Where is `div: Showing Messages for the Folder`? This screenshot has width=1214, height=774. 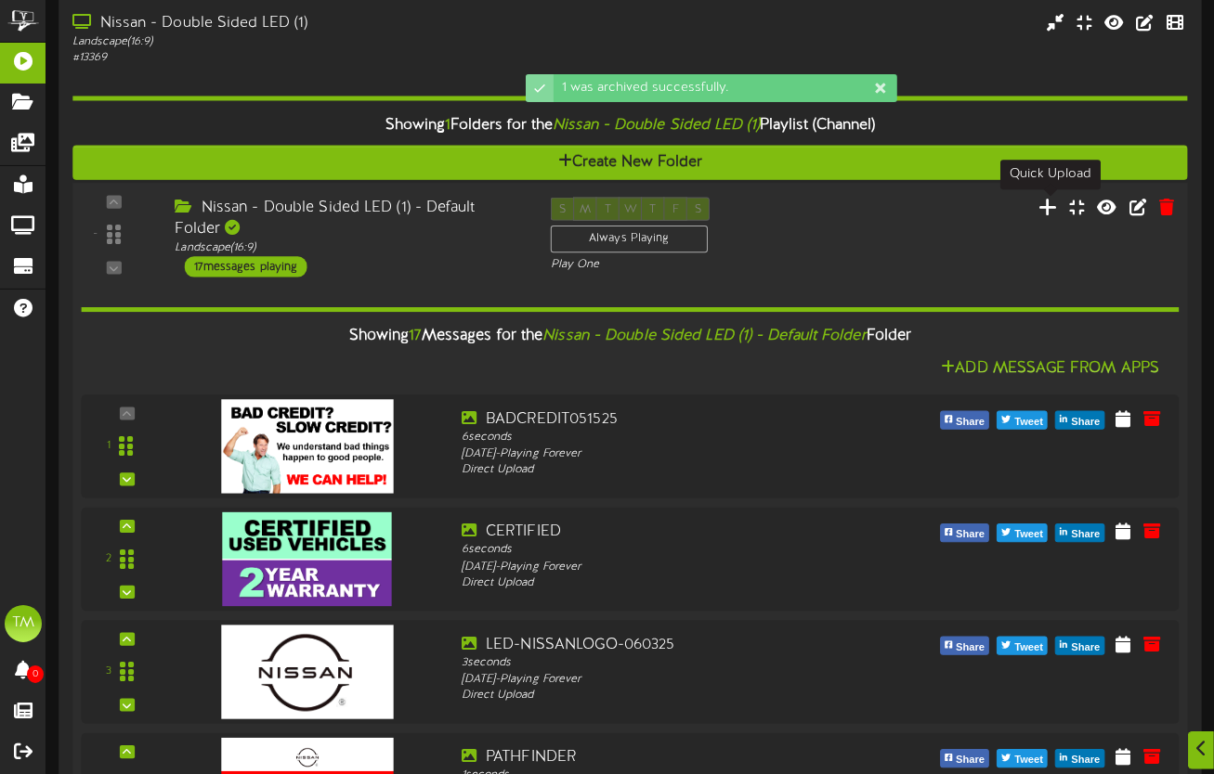
div: Showing Messages for the Folder is located at coordinates (630, 336).